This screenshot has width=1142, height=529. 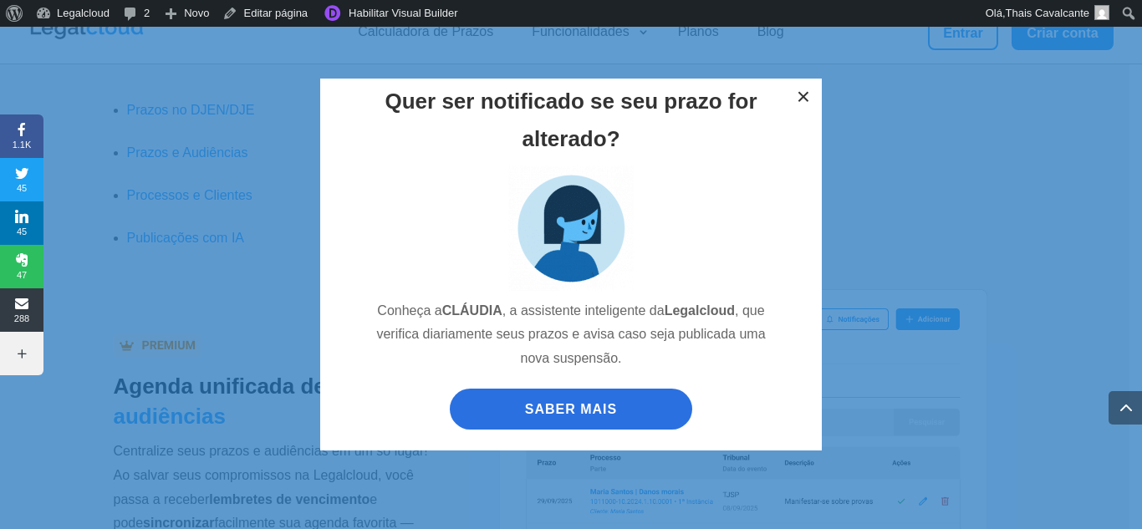 What do you see at coordinates (1048, 13) in the screenshot?
I see `span: Thais Cavalcante` at bounding box center [1048, 13].